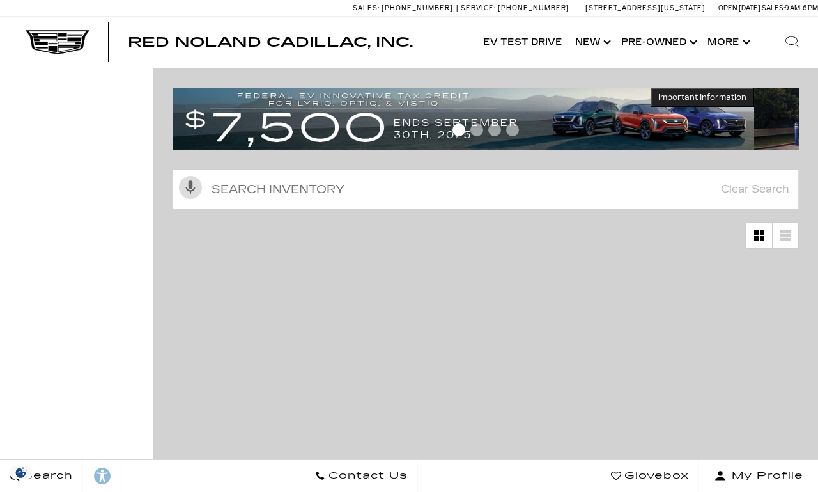  What do you see at coordinates (46, 476) in the screenshot?
I see `span: Search` at bounding box center [46, 476].